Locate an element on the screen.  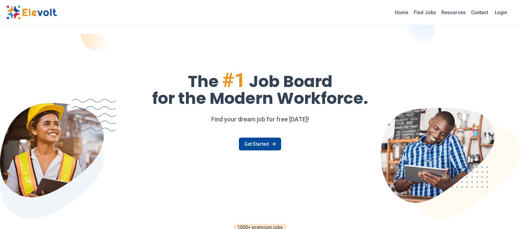
a: Find Jobs is located at coordinates (425, 12).